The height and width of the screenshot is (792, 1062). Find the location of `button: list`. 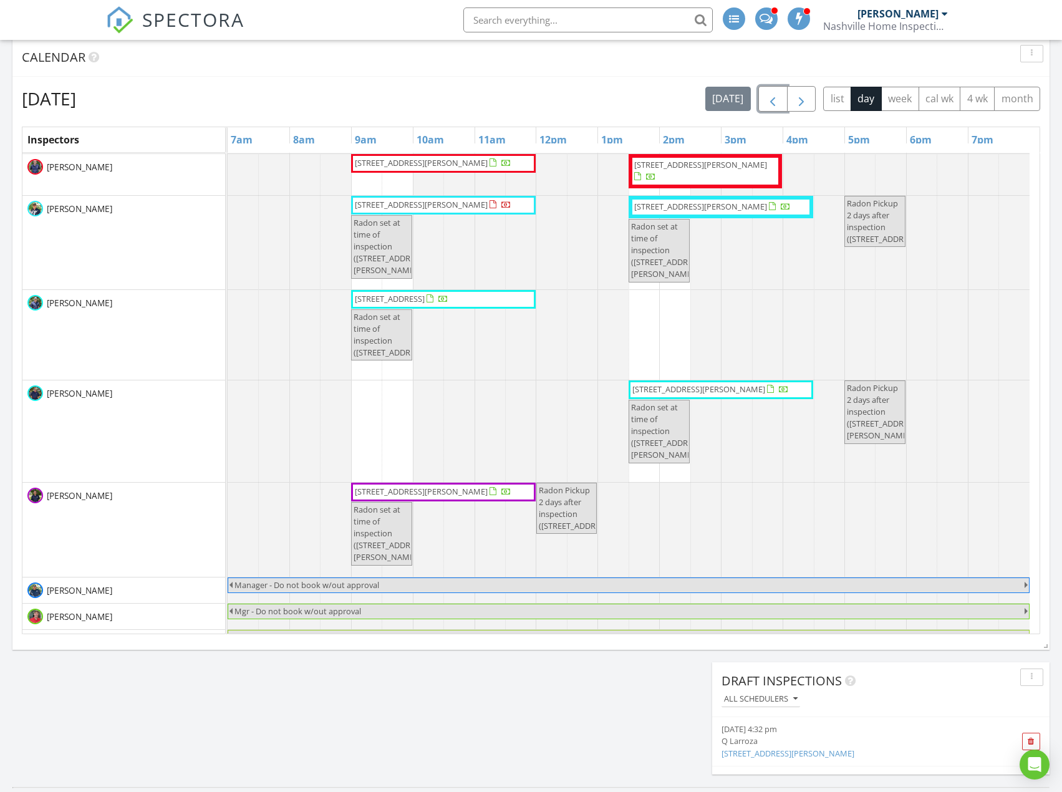

button: list is located at coordinates (837, 99).